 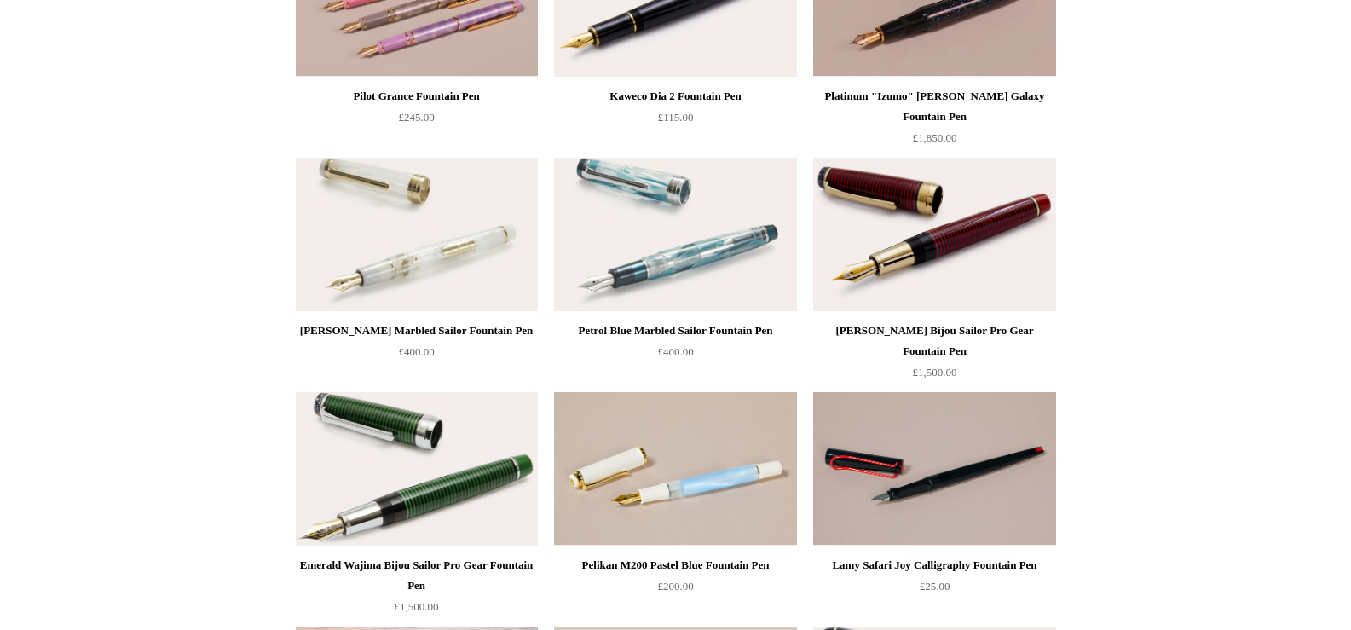 I want to click on span: £25.00, so click(x=935, y=585).